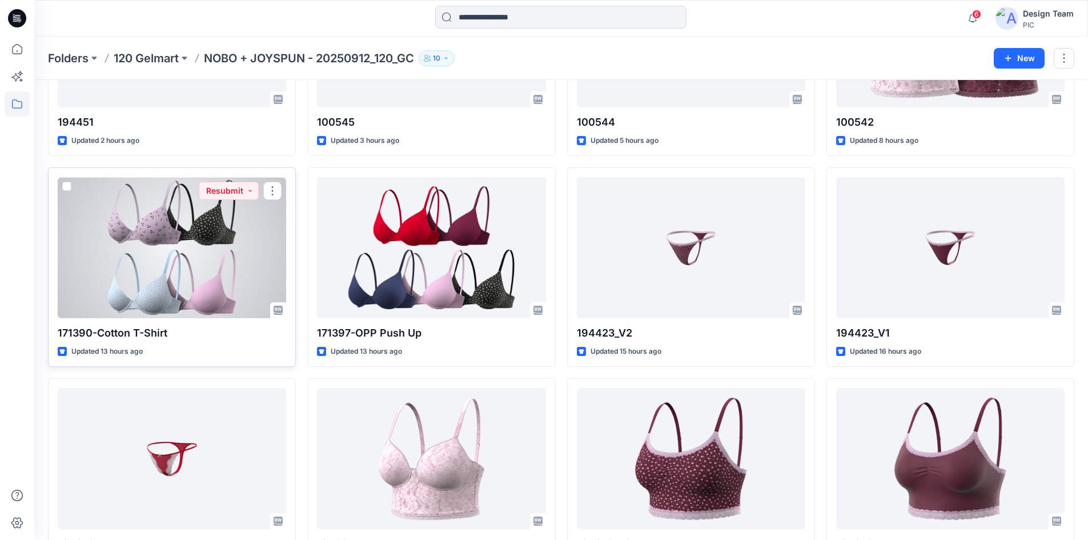 The height and width of the screenshot is (540, 1088). I want to click on a: 120 Gelmart, so click(146, 58).